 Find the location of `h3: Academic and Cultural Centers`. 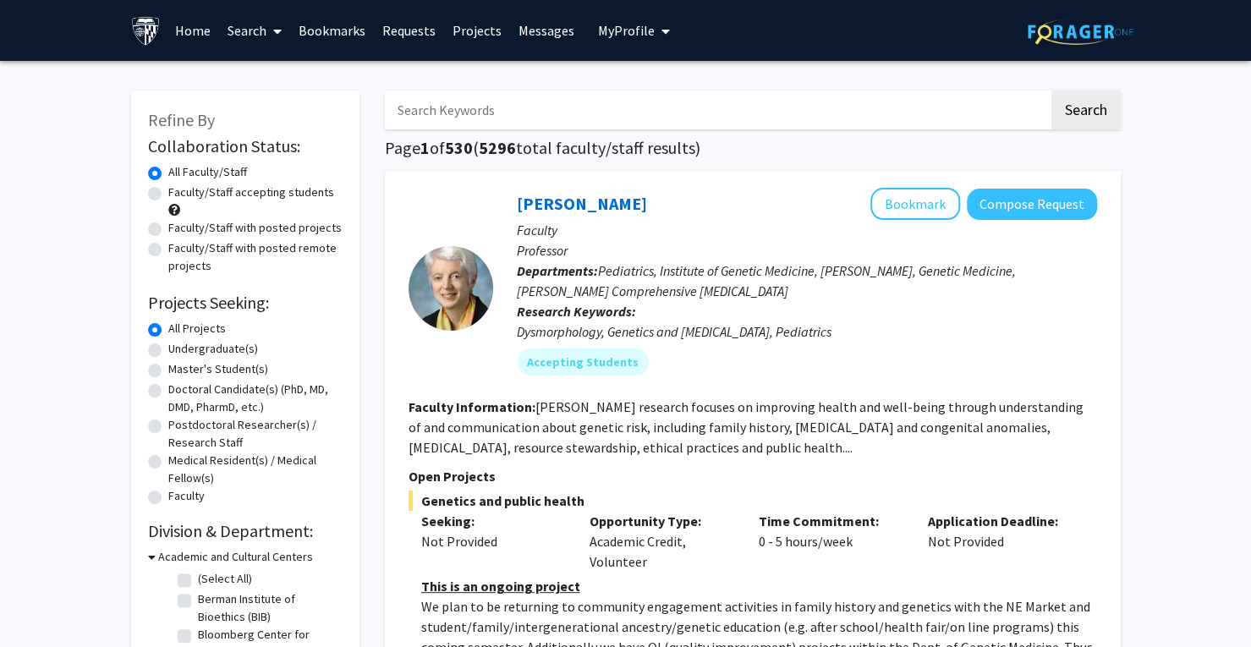

h3: Academic and Cultural Centers is located at coordinates (235, 557).